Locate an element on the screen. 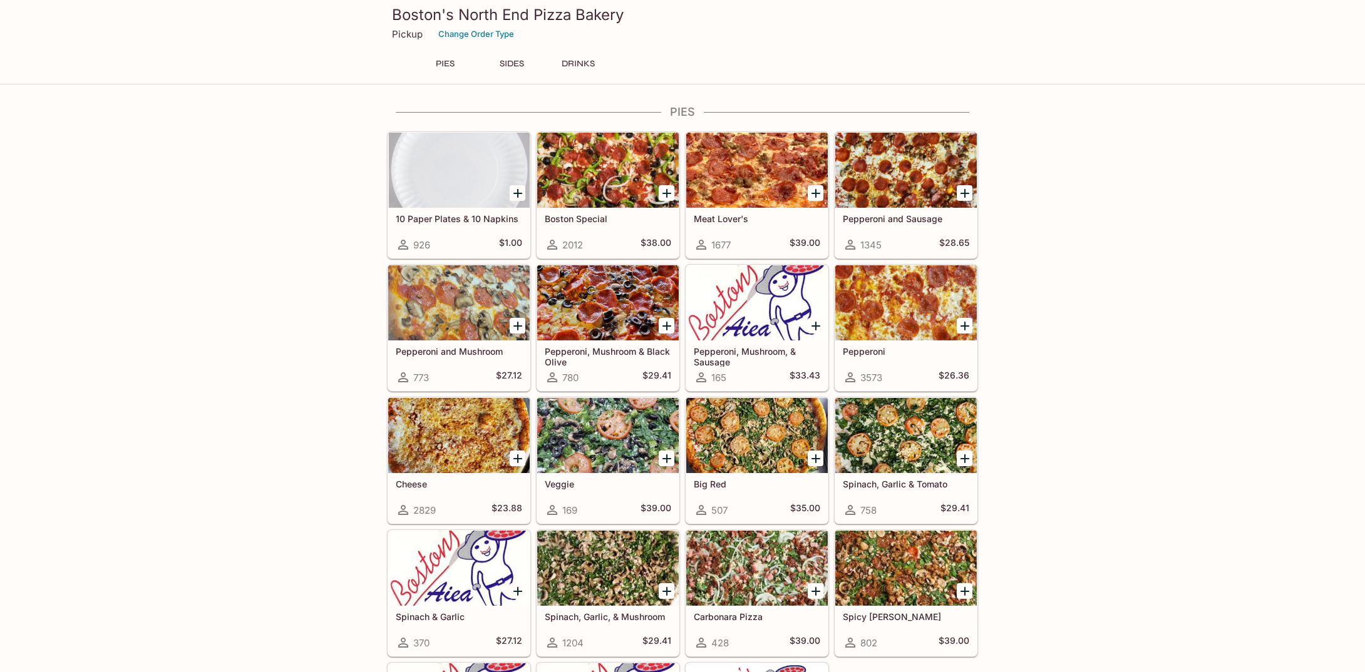 The height and width of the screenshot is (672, 1365). a: Meat Lover's1677$39.00 is located at coordinates (757, 195).